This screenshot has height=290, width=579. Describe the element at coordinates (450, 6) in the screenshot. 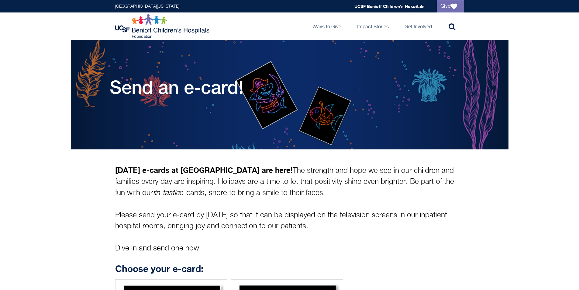

I see `a: Give` at that location.